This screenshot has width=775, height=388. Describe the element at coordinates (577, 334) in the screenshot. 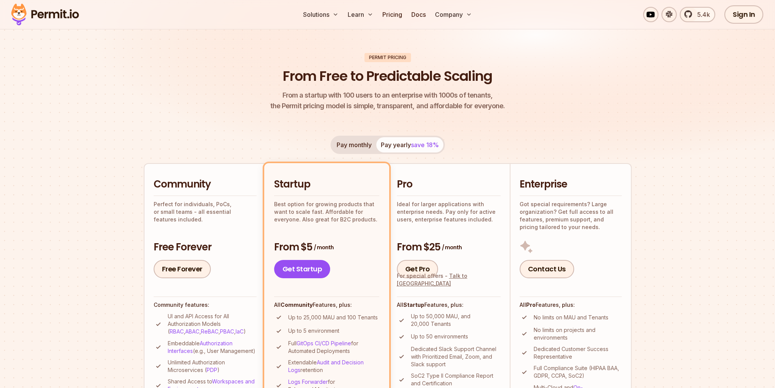

I see `p: No limits on projects and environments` at that location.